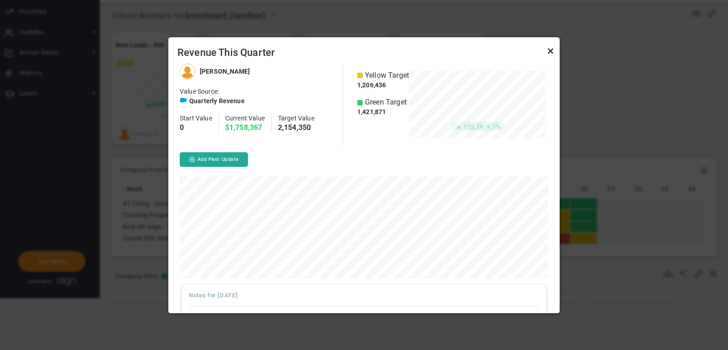 The width and height of the screenshot is (728, 350). Describe the element at coordinates (199, 91) in the screenshot. I see `span: Value Source:` at that location.